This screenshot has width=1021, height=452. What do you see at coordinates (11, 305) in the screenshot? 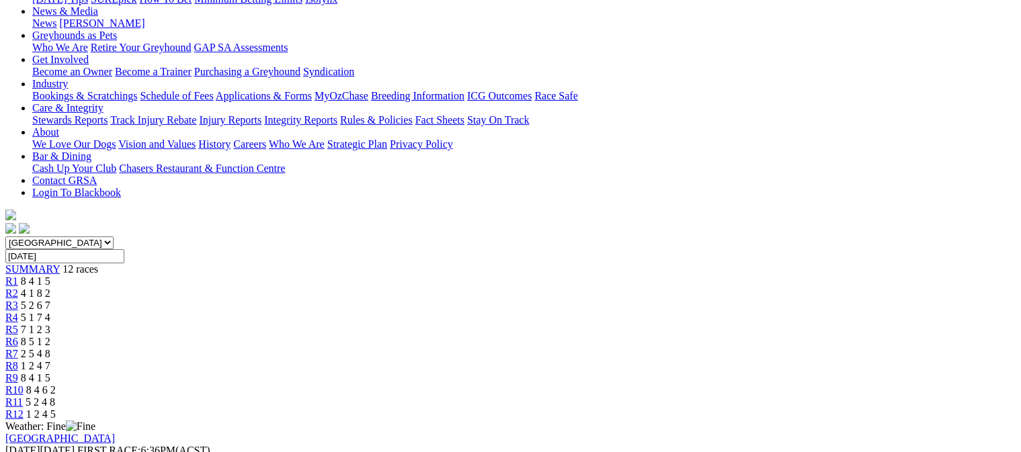
I see `a: R3` at bounding box center [11, 305].